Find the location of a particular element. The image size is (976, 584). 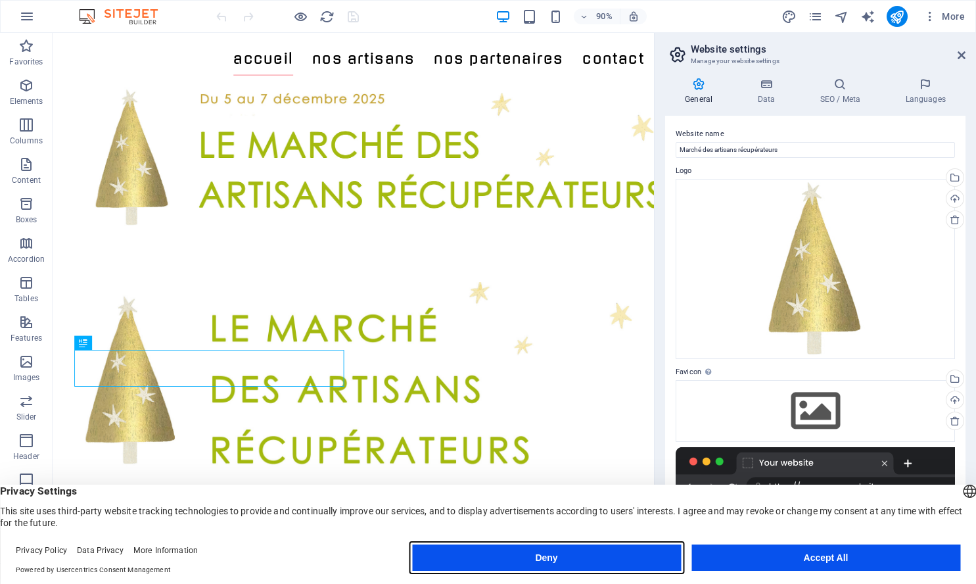

label: Logo is located at coordinates (815, 171).